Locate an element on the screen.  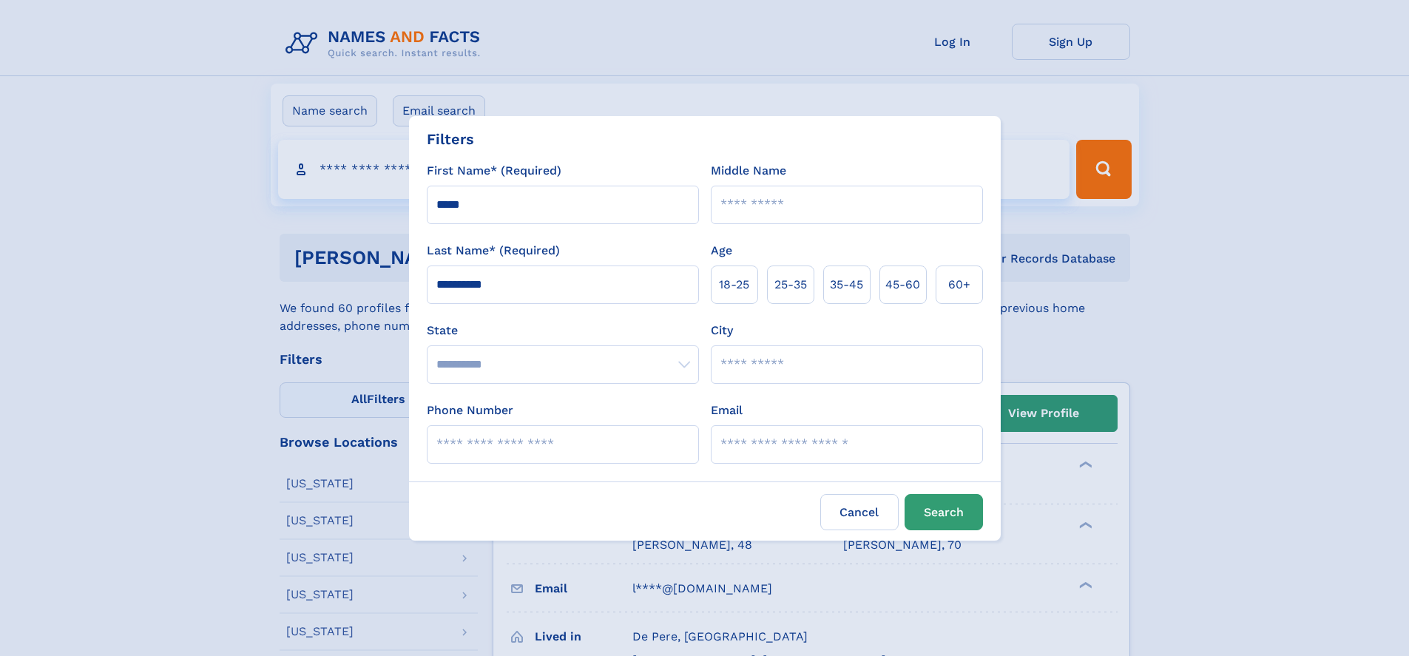
label: City is located at coordinates (722, 331).